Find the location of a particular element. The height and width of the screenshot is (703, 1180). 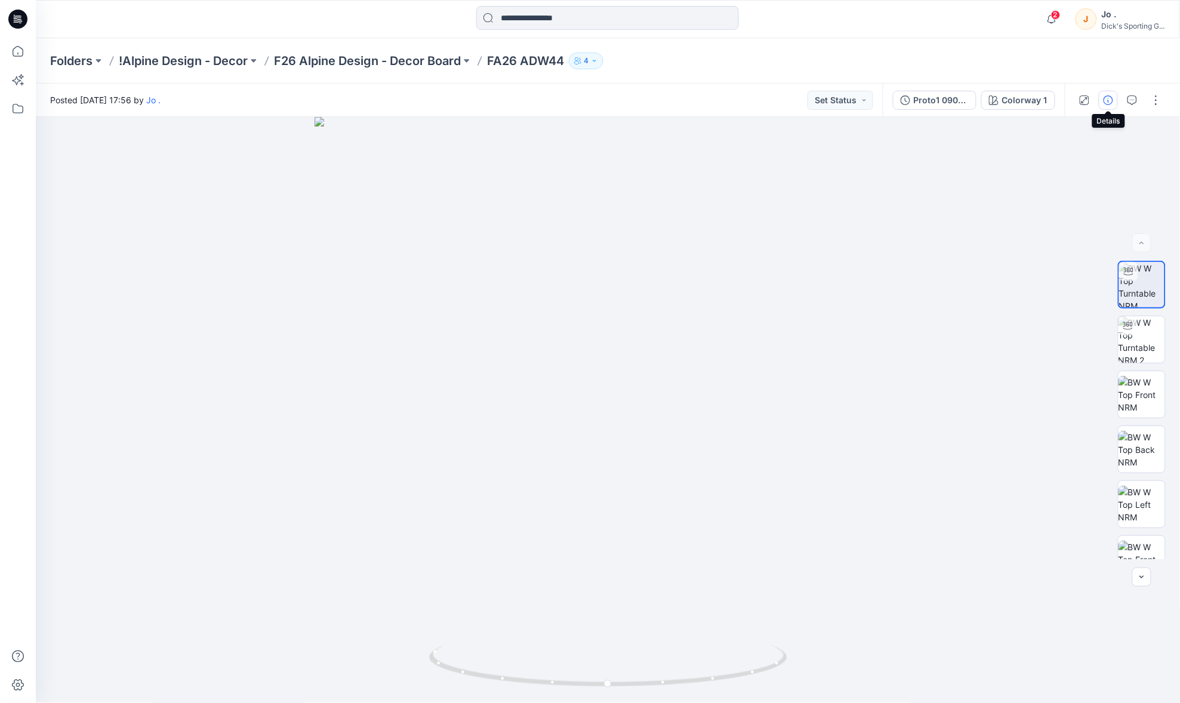

img: BW W Top Front NRM is located at coordinates (1142, 395).